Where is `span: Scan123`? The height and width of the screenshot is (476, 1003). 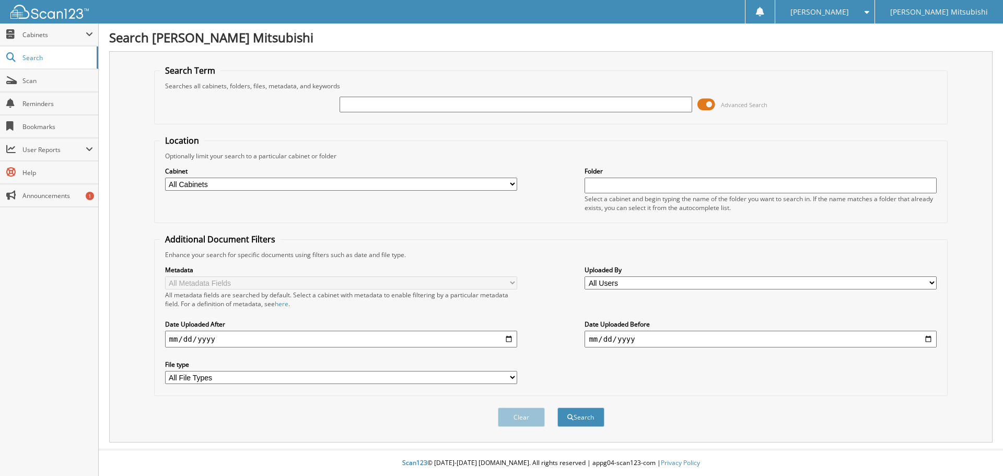 span: Scan123 is located at coordinates (415, 462).